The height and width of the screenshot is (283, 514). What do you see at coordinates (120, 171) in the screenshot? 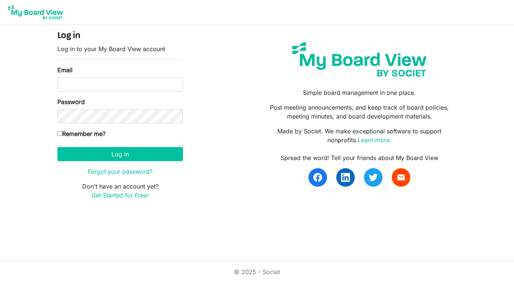
I see `a: Forgot your password?` at bounding box center [120, 171].